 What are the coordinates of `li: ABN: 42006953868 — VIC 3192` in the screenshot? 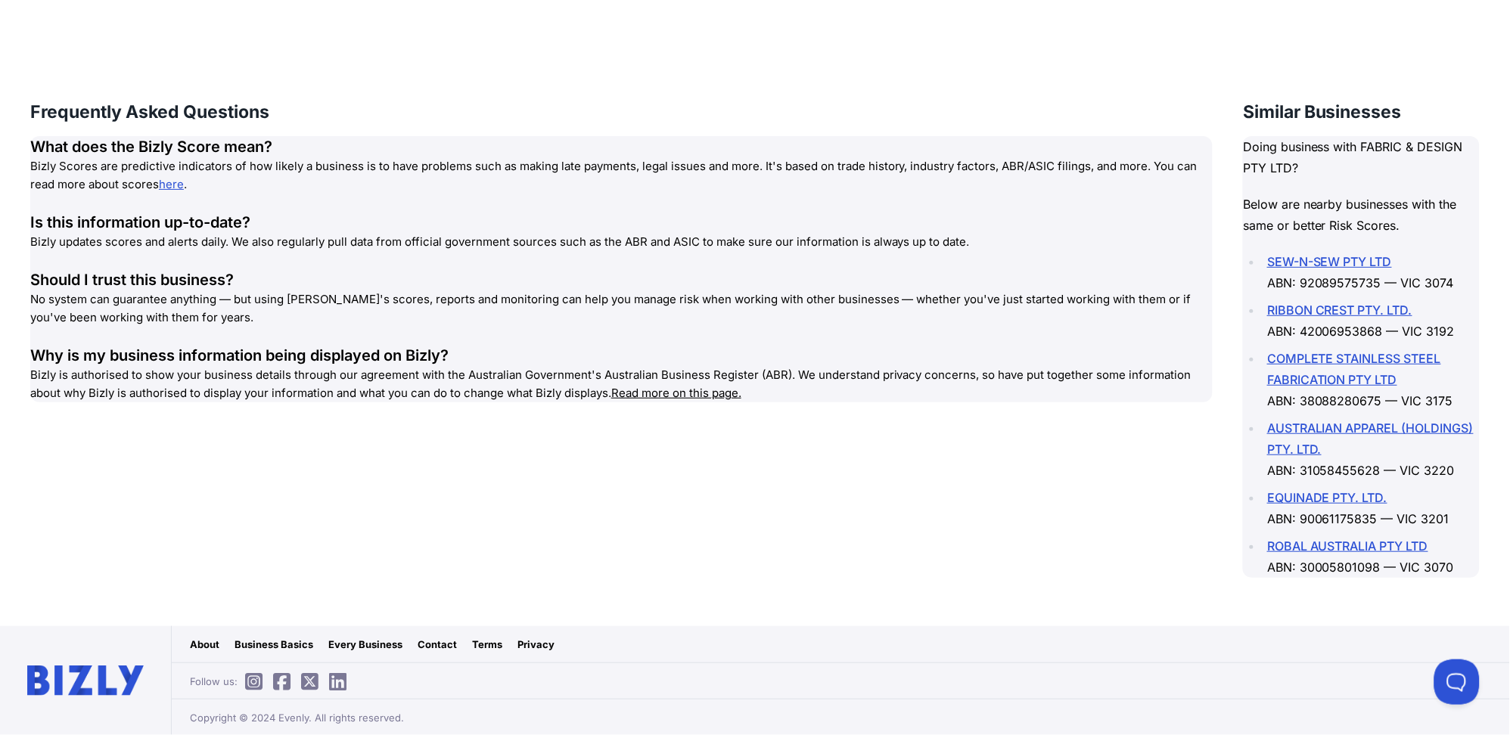 It's located at (1371, 321).